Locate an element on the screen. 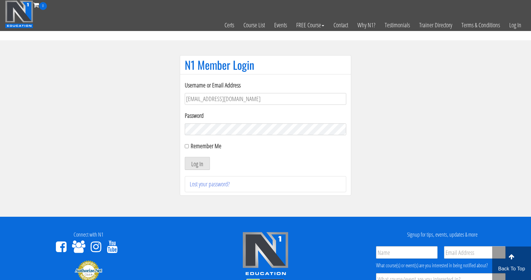 The width and height of the screenshot is (531, 280). div: What course(s) or event(s) are you interested in being notified about? is located at coordinates (441, 266).